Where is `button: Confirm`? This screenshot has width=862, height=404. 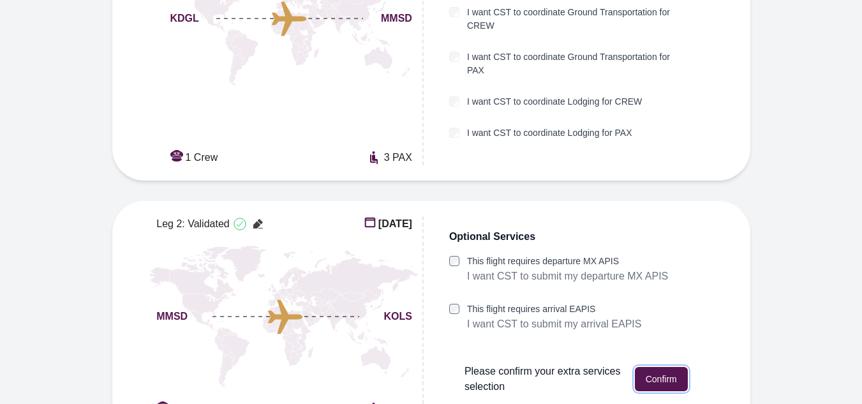
button: Confirm is located at coordinates (661, 379).